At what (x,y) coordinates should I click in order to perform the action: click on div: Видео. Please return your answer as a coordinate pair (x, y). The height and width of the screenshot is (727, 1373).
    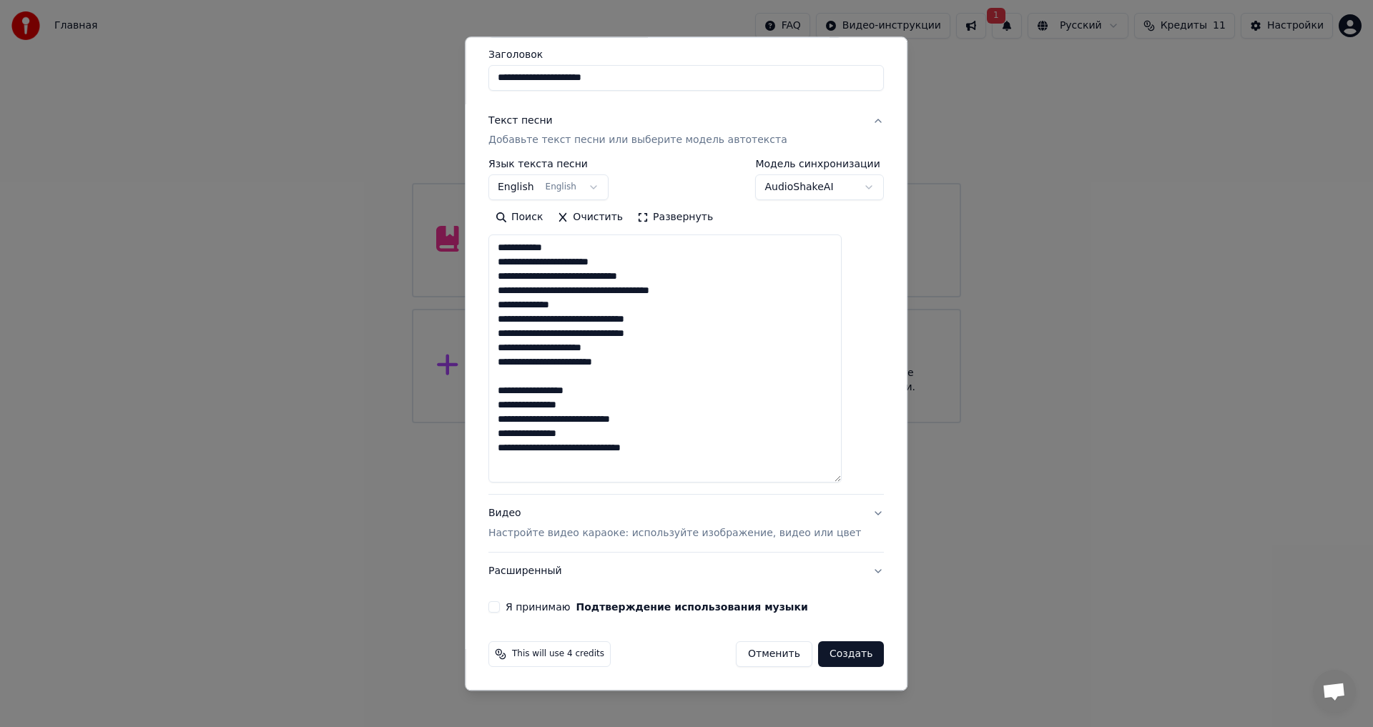
    Looking at the image, I should click on (674, 524).